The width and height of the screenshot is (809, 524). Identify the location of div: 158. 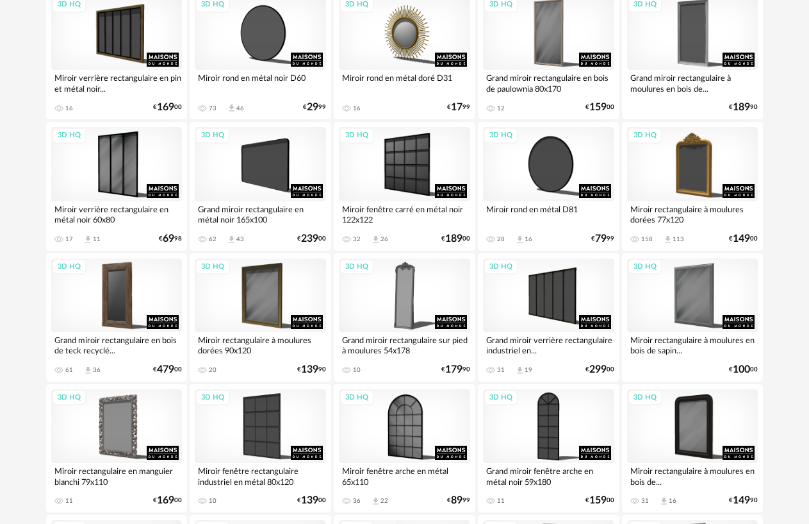
(647, 239).